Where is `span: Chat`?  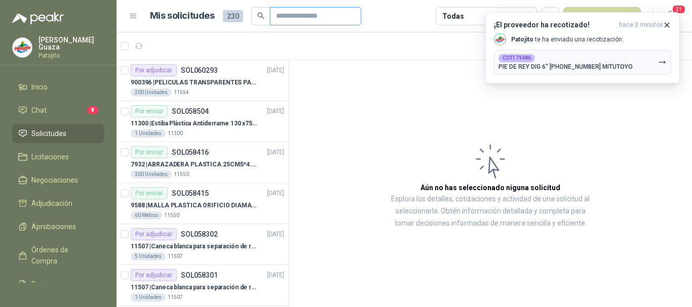 span: Chat is located at coordinates (39, 110).